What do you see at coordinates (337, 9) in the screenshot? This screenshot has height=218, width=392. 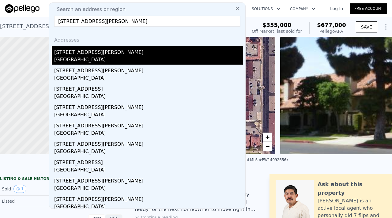 I see `a: Log In` at bounding box center [337, 9].